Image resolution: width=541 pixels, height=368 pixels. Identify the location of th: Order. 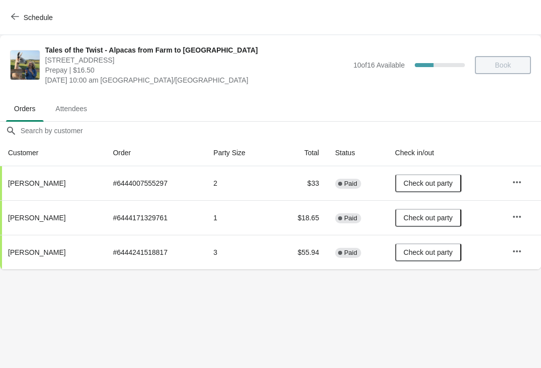
(155, 153).